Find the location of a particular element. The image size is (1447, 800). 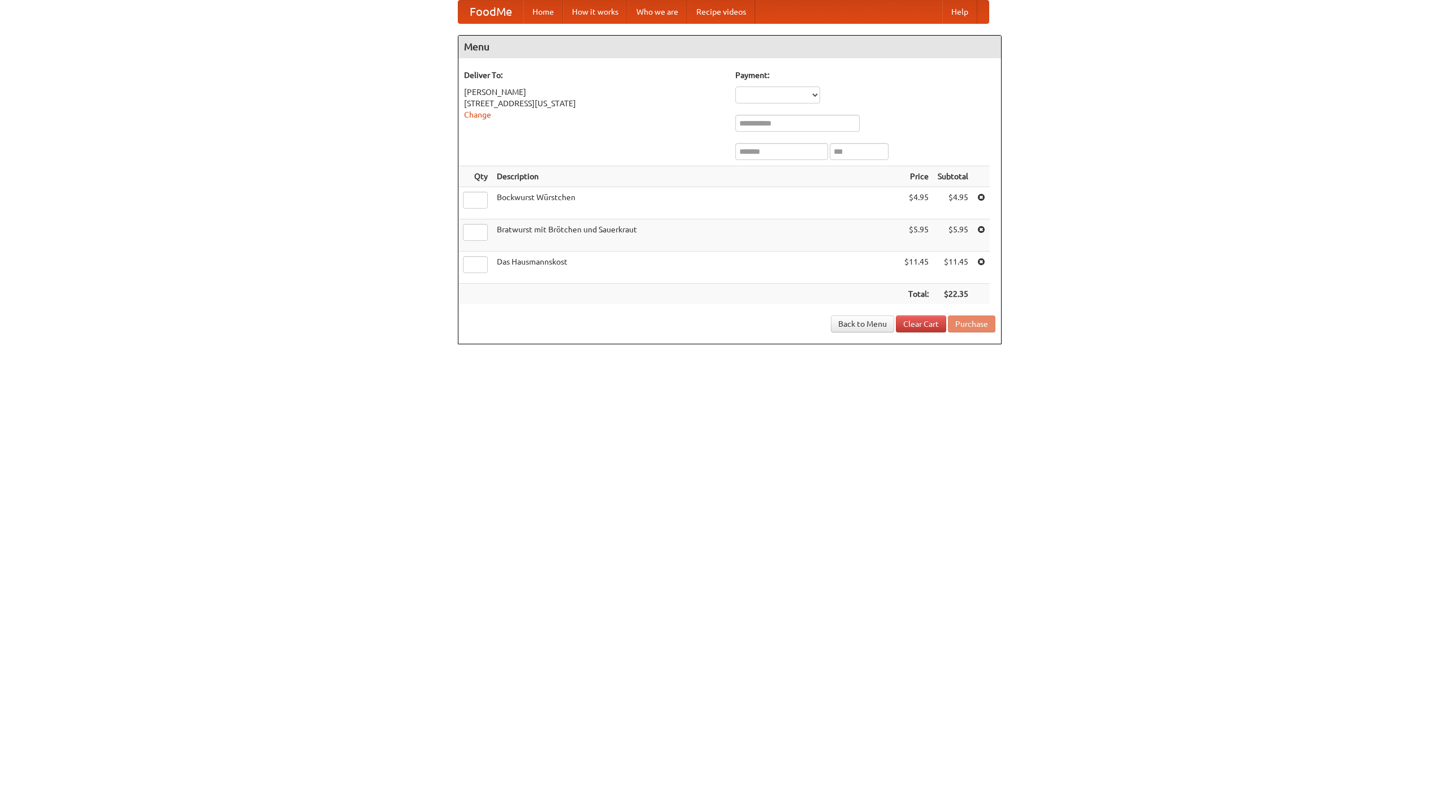

a: How it works is located at coordinates (595, 12).